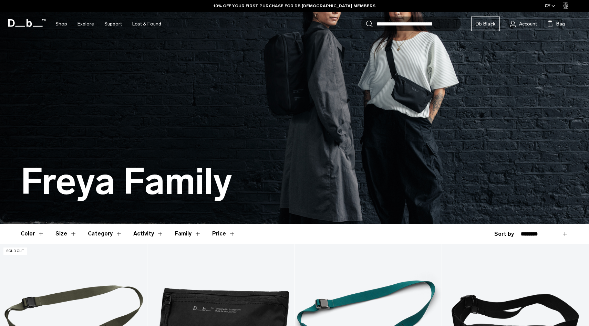  I want to click on p: Sold Out, so click(15, 251).